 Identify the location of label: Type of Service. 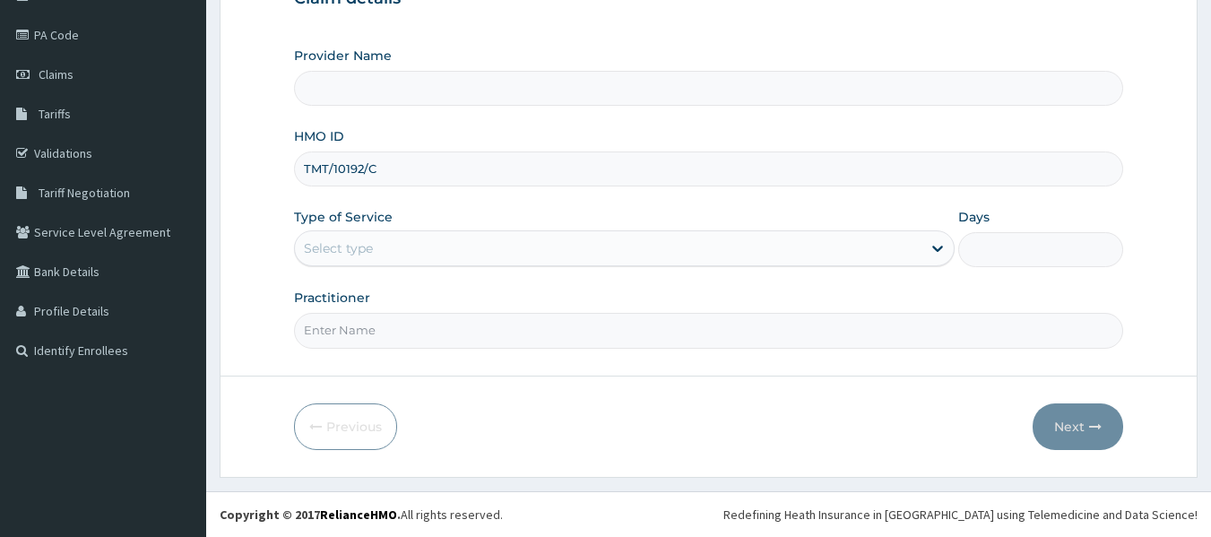
(343, 217).